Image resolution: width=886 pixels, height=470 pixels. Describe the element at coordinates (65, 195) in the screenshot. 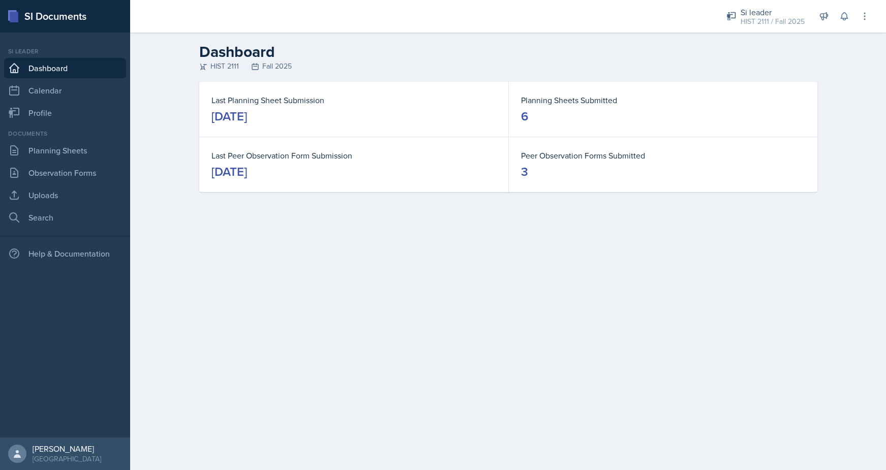

I see `a: Uploads` at that location.